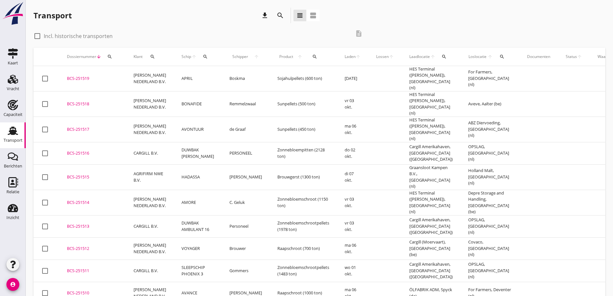 This screenshot has height=296, width=613. I want to click on td: do 02 okt., so click(352, 153).